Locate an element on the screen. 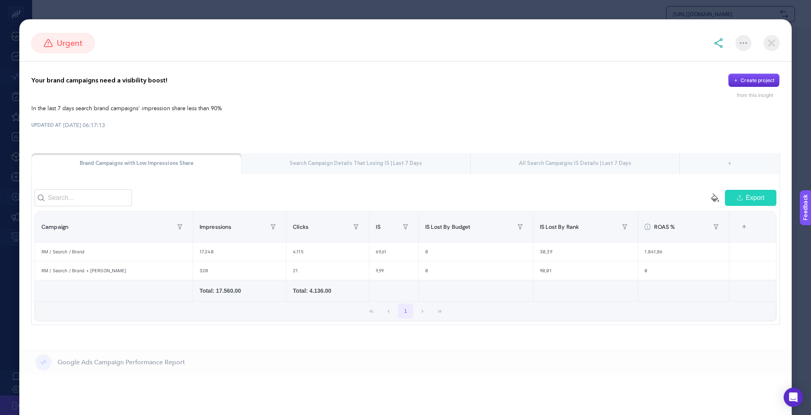  div: from this insight is located at coordinates (759, 95).